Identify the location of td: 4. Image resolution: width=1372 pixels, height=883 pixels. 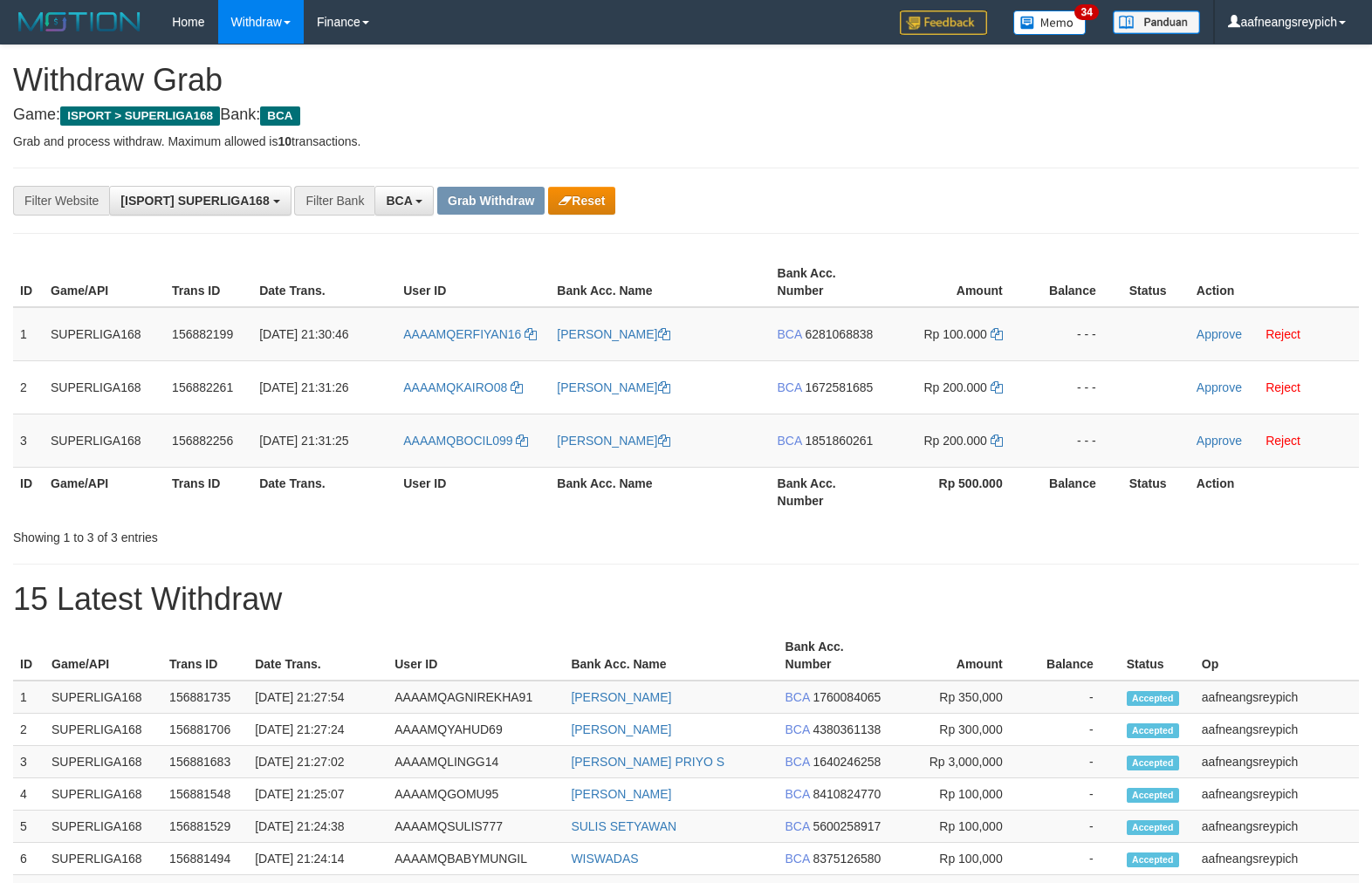
(28, 794).